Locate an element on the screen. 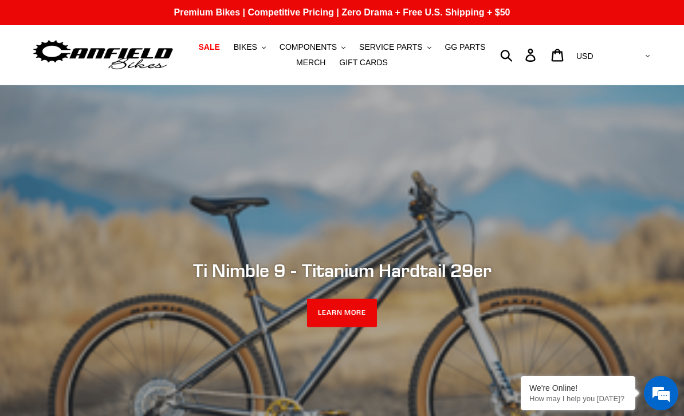 This screenshot has height=416, width=684. span: SERVICE PARTS is located at coordinates (391, 47).